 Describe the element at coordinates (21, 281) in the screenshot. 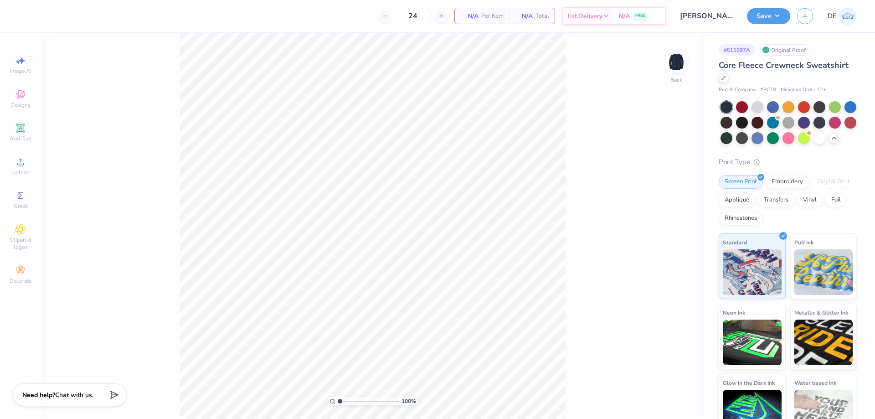

I see `span: Decorate` at that location.